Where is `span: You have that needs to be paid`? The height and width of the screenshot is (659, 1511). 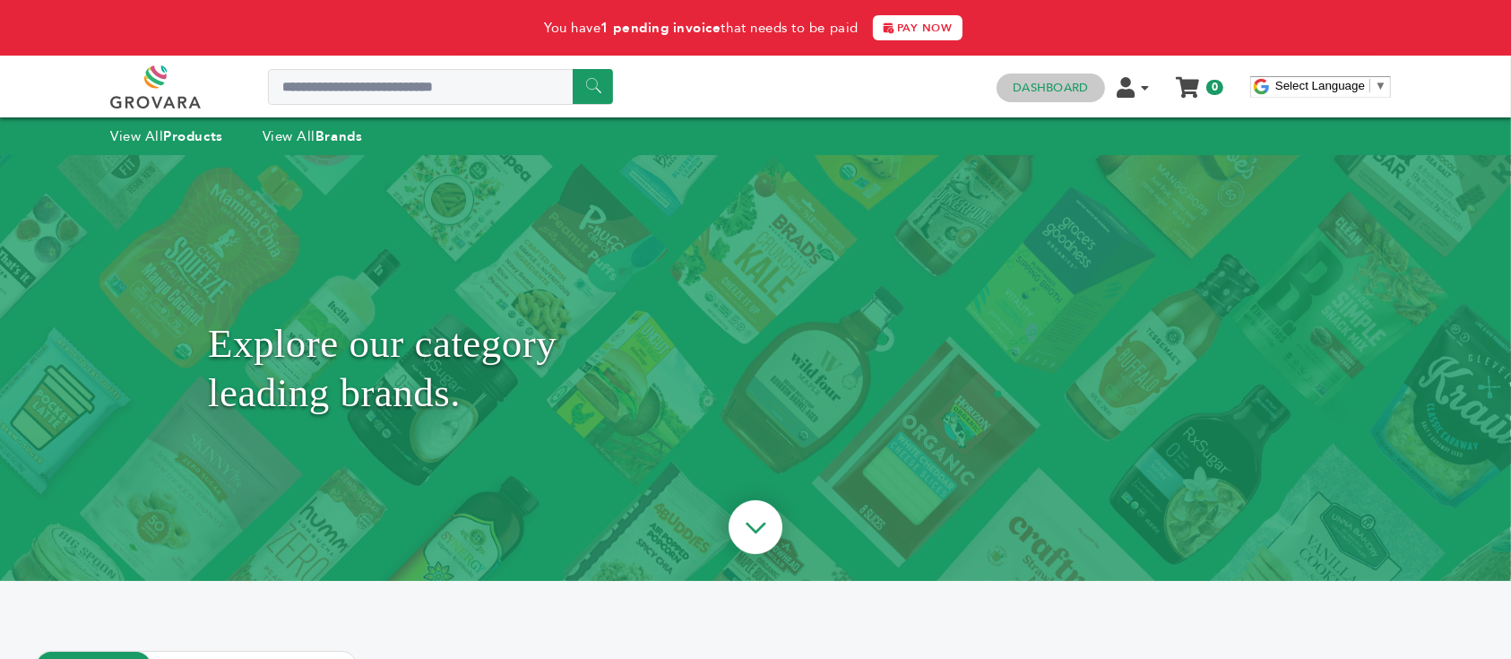 span: You have that needs to be paid is located at coordinates (701, 28).